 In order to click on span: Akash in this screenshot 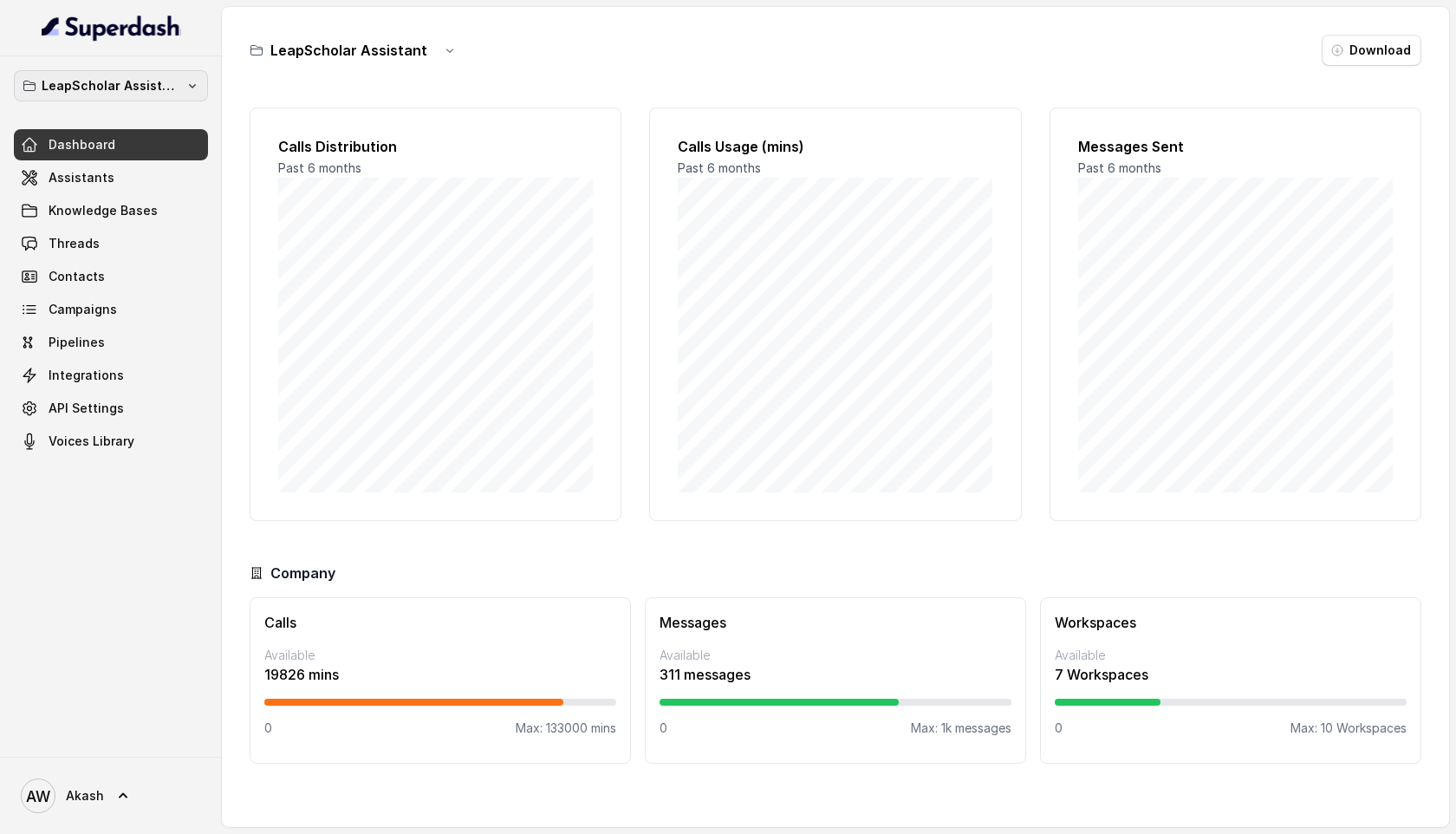, I will do `click(84, 795)`.